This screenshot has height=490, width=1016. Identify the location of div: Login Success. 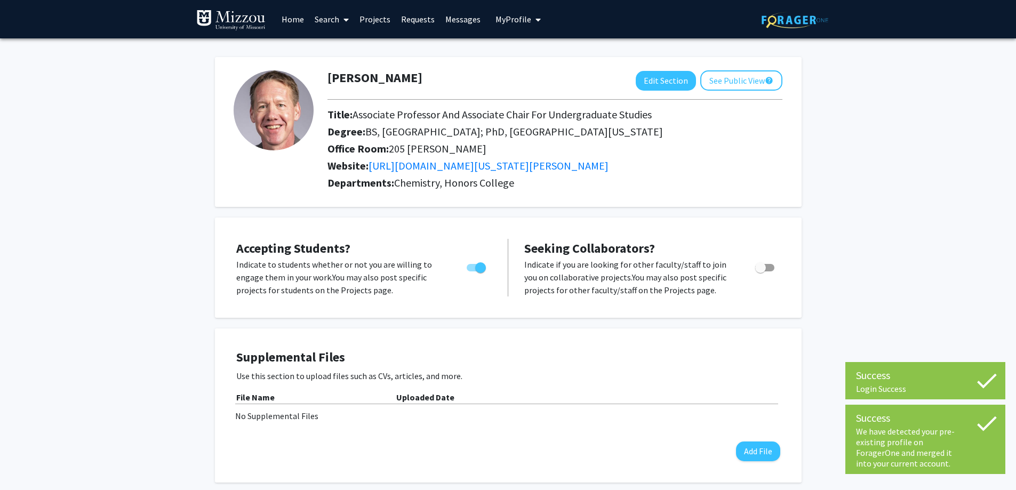
(926, 389).